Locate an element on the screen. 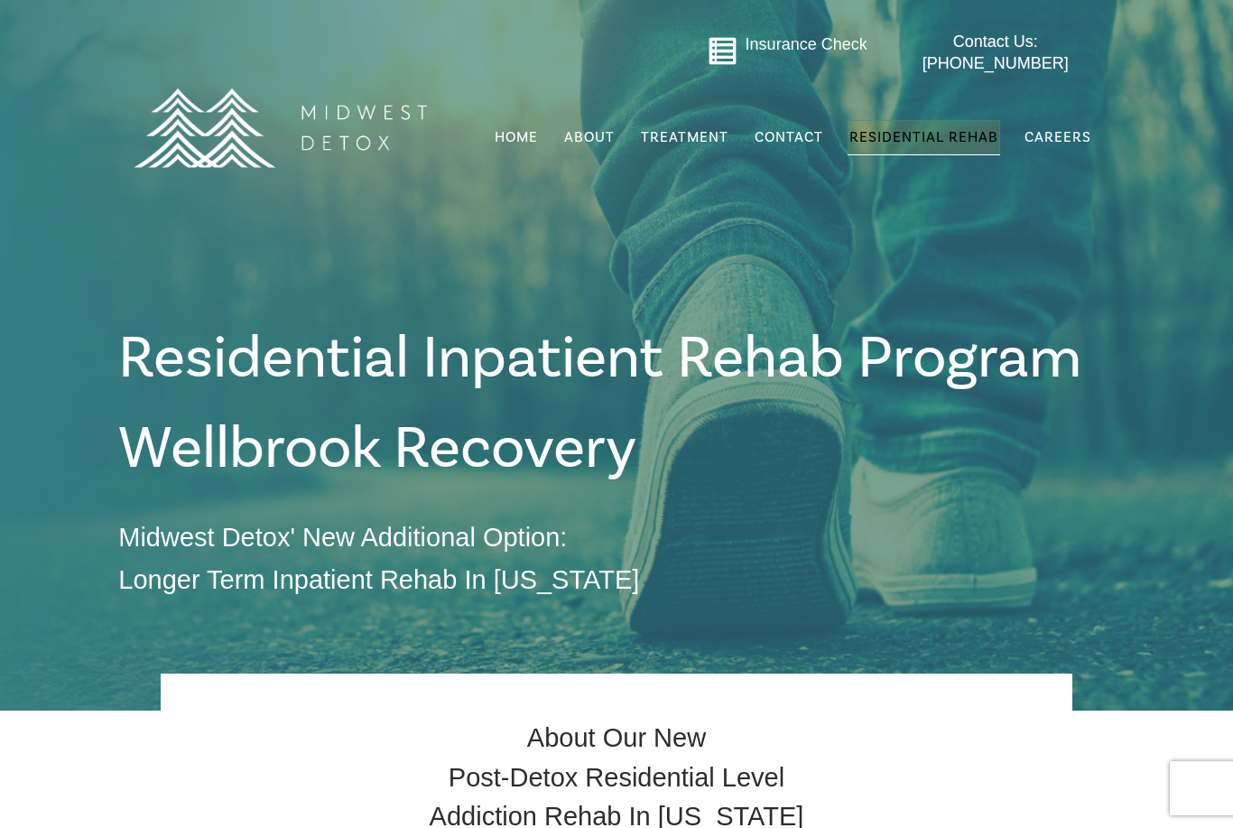 This screenshot has height=828, width=1233. span: About is located at coordinates (589, 137).